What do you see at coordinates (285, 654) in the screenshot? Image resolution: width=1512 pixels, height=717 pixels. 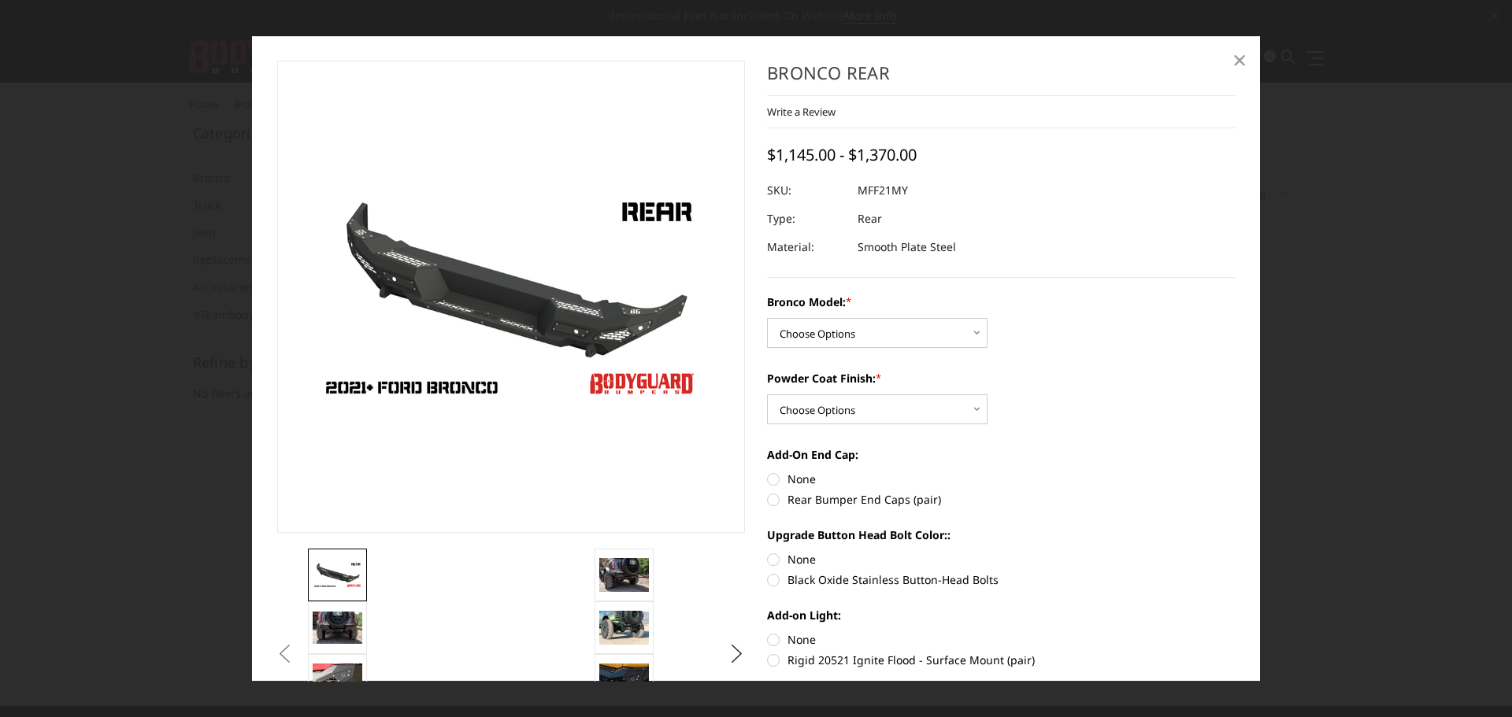 I see `button: Previous` at bounding box center [285, 654].